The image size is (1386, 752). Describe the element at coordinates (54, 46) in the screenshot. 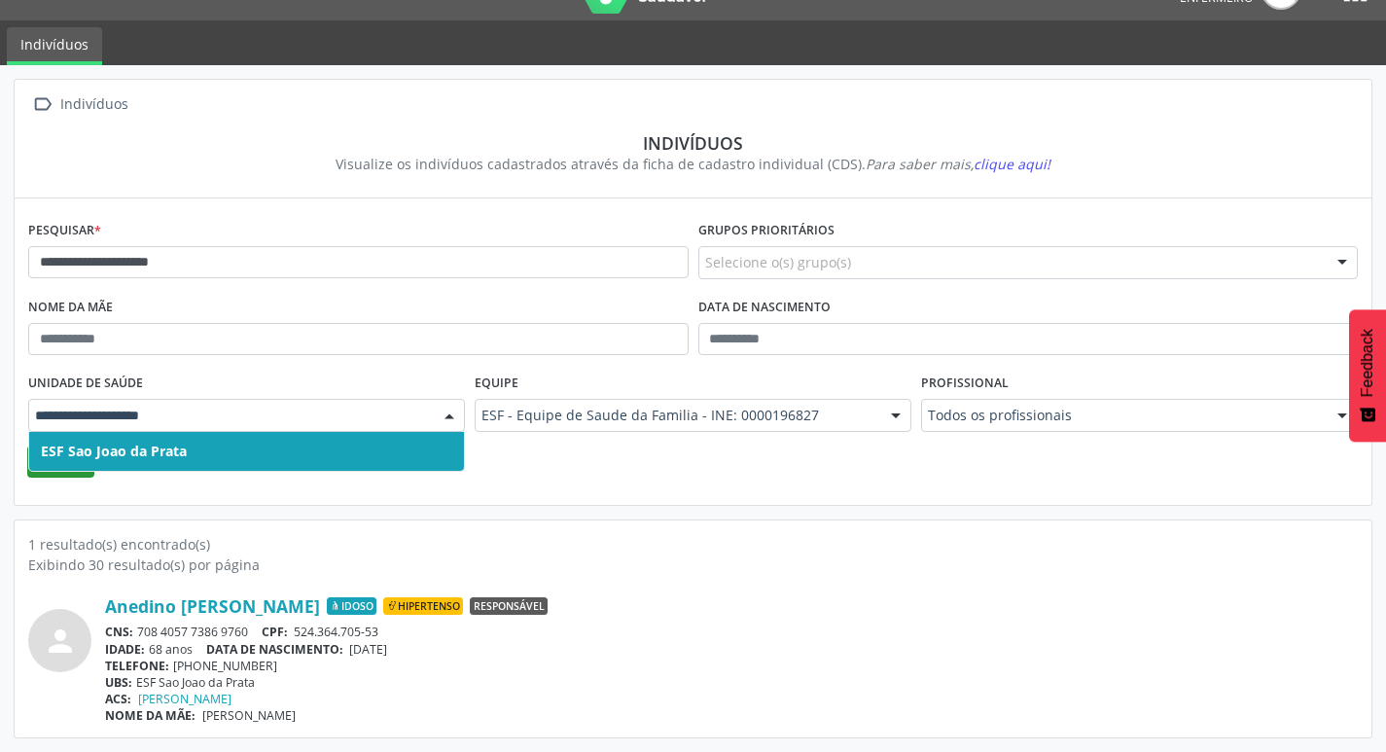

I see `a: Indivíduos` at that location.